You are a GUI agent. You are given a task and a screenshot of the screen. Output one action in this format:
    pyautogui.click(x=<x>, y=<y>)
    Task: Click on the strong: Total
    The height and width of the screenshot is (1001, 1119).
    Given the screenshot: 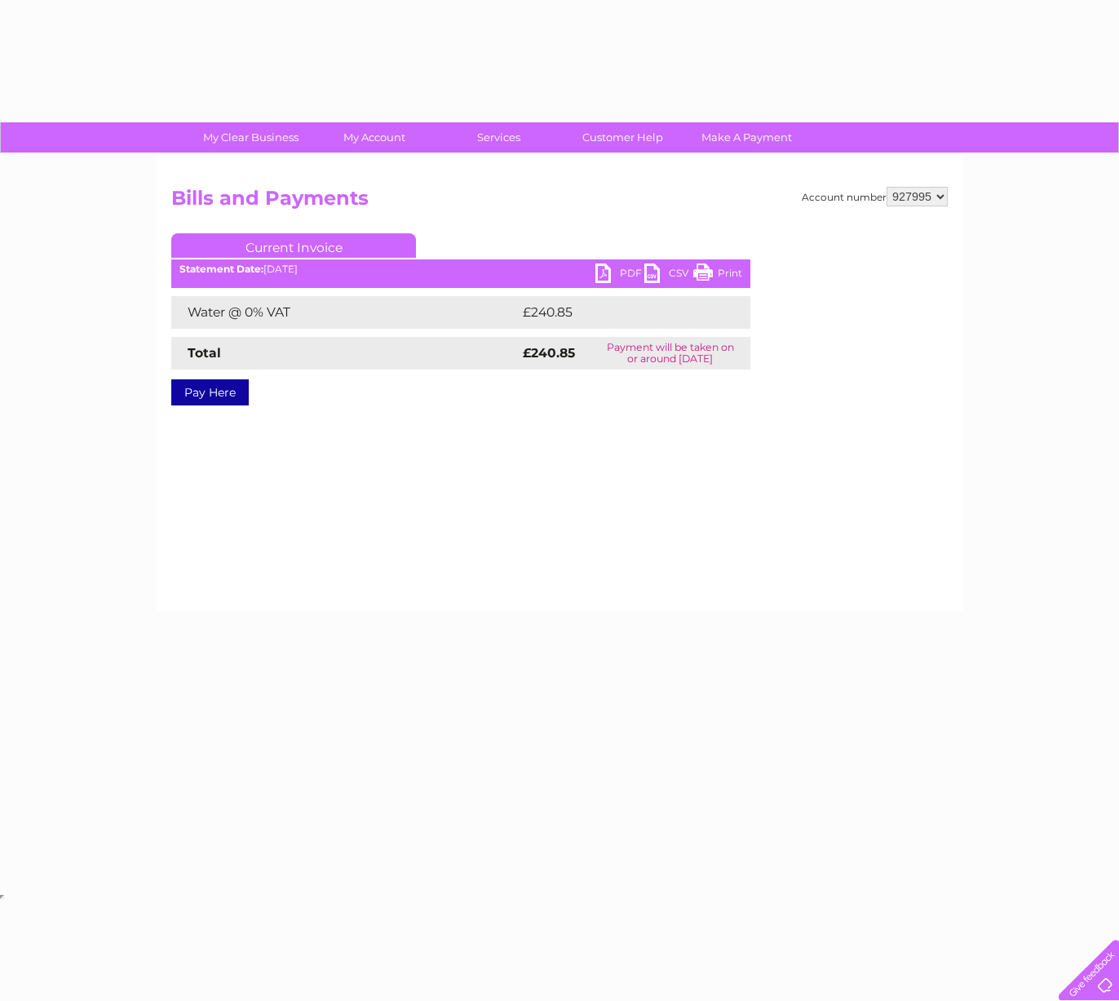 What is the action you would take?
    pyautogui.click(x=204, y=352)
    